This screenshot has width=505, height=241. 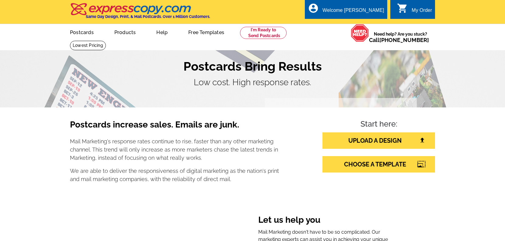 What do you see at coordinates (253, 82) in the screenshot?
I see `p: Low cost. High response rates.` at bounding box center [253, 82].